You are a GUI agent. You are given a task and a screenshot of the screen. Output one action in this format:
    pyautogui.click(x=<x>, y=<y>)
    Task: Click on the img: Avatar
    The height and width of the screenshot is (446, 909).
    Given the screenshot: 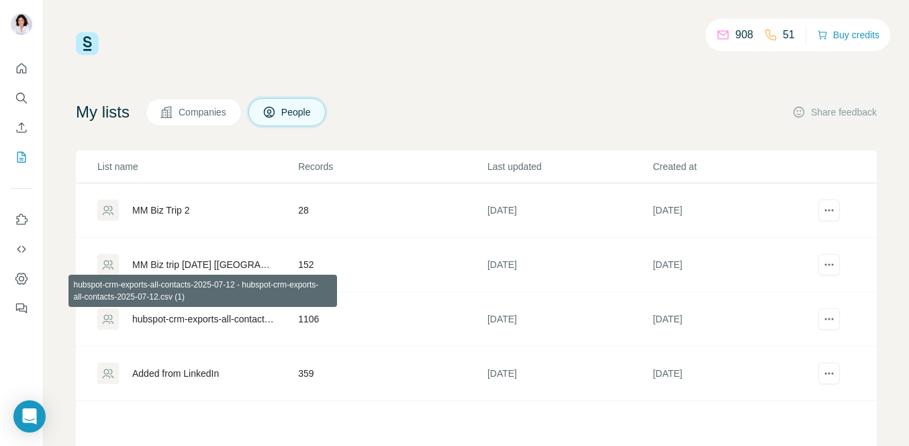 What is the action you would take?
    pyautogui.click(x=21, y=24)
    